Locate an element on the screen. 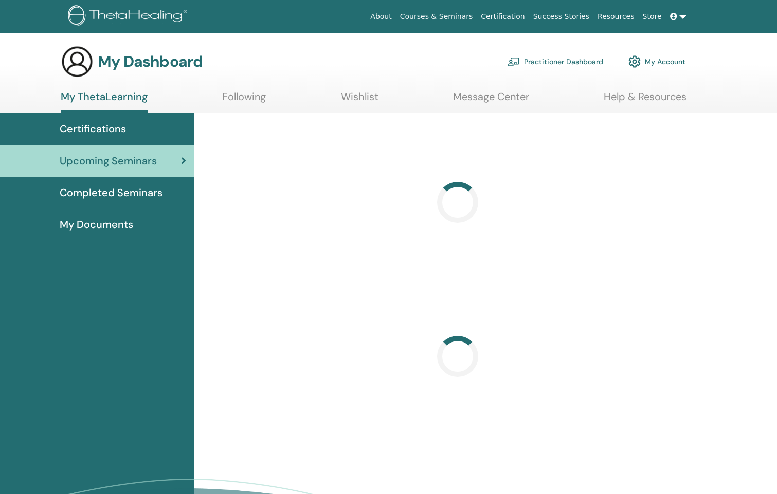 Image resolution: width=777 pixels, height=494 pixels. img: generic-user-icon.jpg is located at coordinates (77, 62).